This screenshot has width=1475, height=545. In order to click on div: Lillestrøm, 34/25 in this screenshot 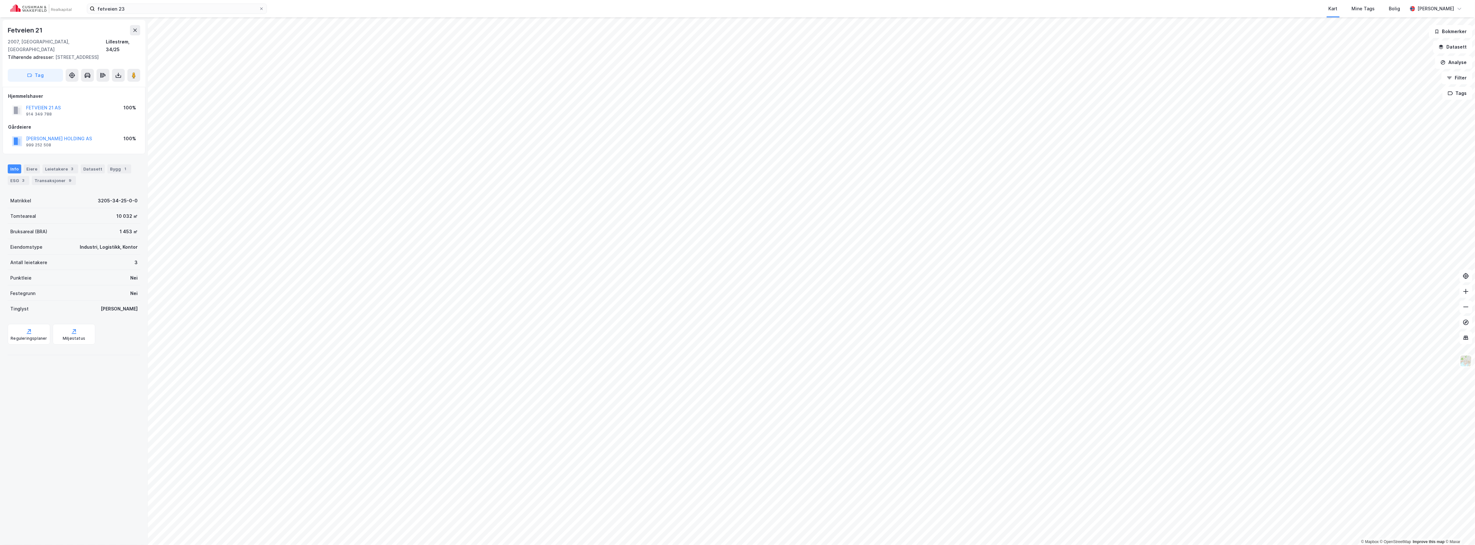, I will do `click(123, 46)`.